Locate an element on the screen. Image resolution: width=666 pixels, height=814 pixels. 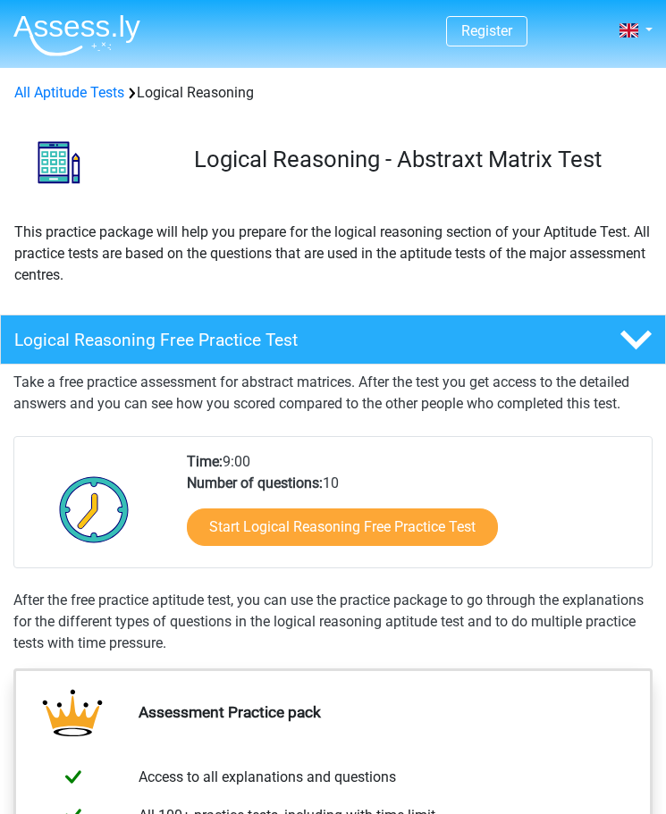
img: logical reasoning is located at coordinates (59, 163).